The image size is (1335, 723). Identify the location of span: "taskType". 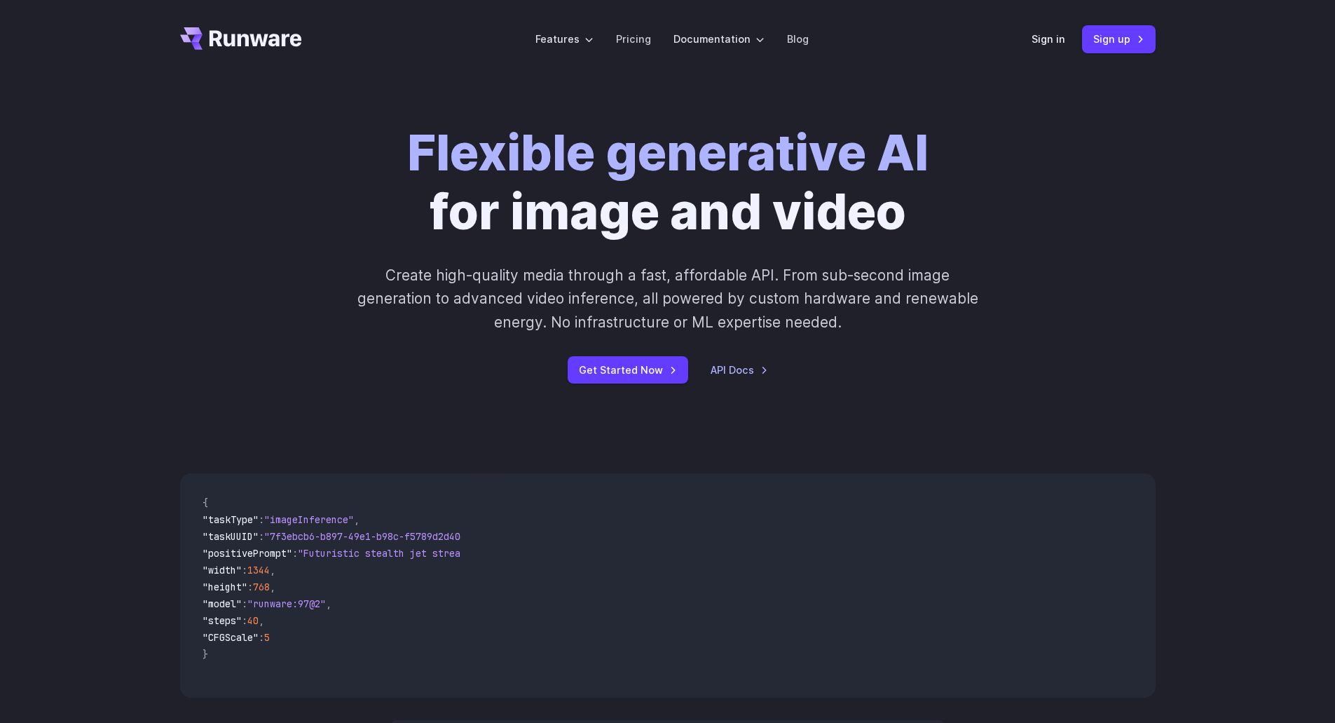
(231, 519).